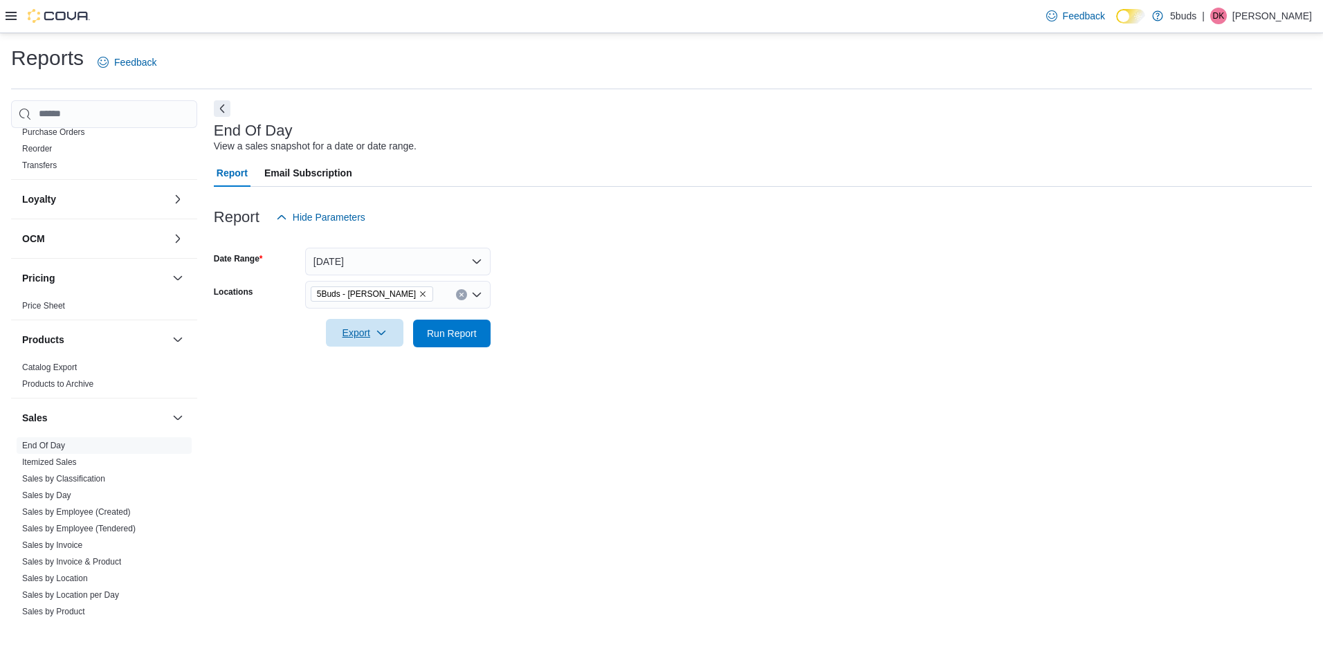 This screenshot has width=1323, height=660. Describe the element at coordinates (44, 446) in the screenshot. I see `a: End Of Day` at that location.